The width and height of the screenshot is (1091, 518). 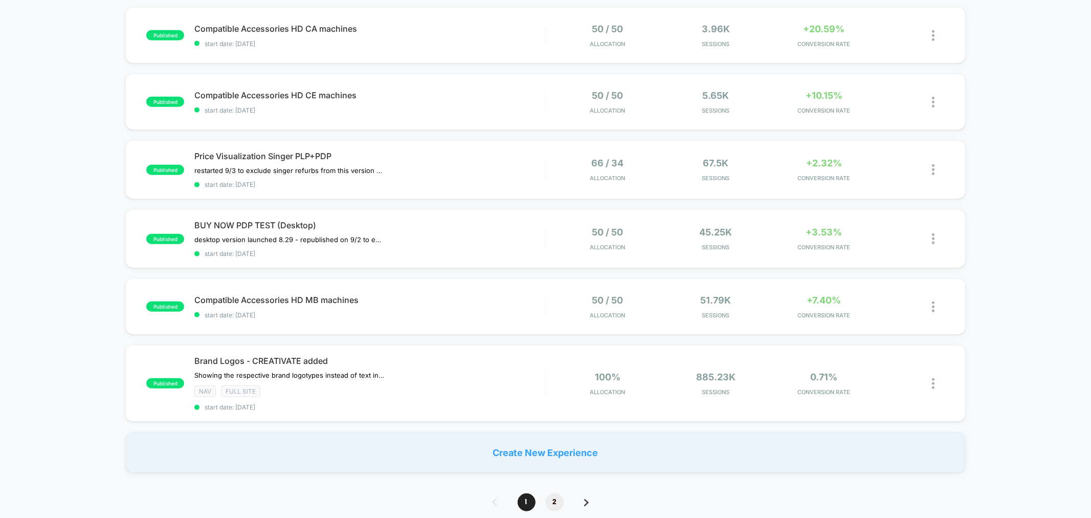 I want to click on span: Price Visualization Singer PLP+PDP, so click(x=369, y=156).